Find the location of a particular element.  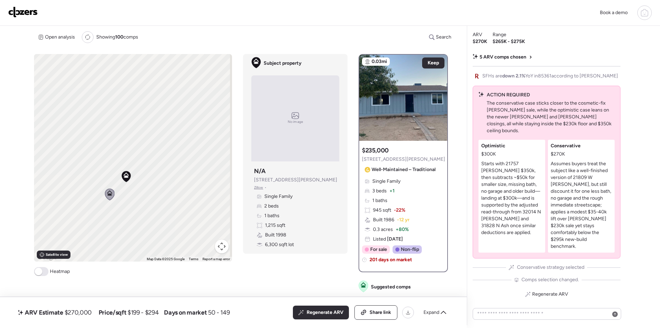

span: Comps selection changed. is located at coordinates (550, 280).